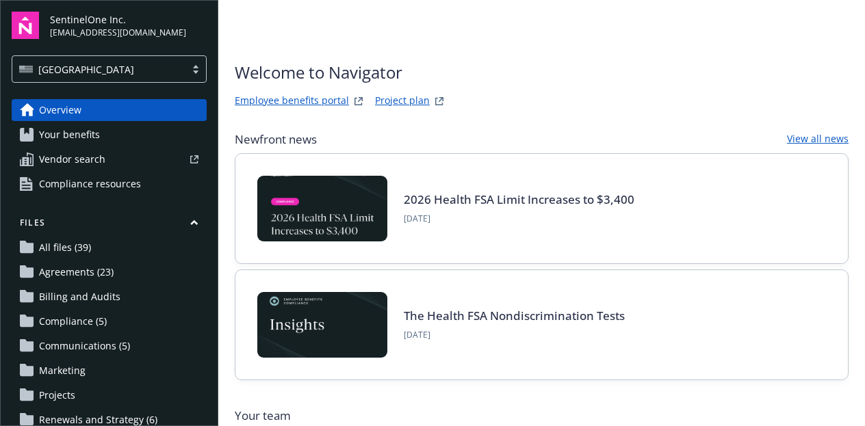  I want to click on a: Overview, so click(109, 110).